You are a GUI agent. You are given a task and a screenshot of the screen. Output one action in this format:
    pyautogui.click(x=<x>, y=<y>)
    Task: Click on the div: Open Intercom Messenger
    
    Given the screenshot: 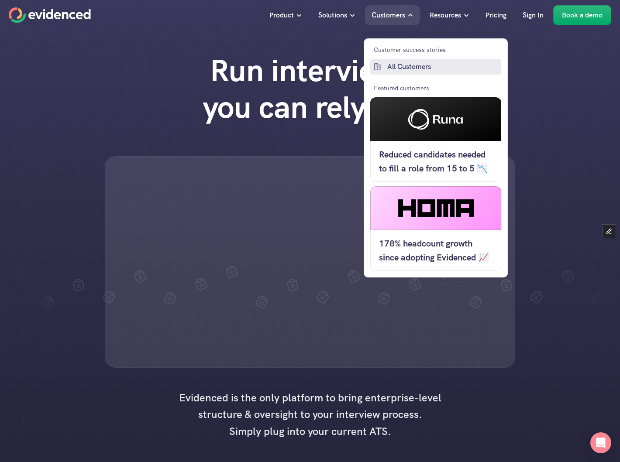 What is the action you would take?
    pyautogui.click(x=601, y=443)
    